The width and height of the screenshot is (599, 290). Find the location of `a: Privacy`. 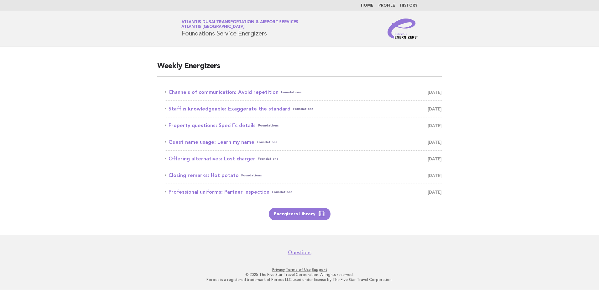

a: Privacy is located at coordinates (279, 269).